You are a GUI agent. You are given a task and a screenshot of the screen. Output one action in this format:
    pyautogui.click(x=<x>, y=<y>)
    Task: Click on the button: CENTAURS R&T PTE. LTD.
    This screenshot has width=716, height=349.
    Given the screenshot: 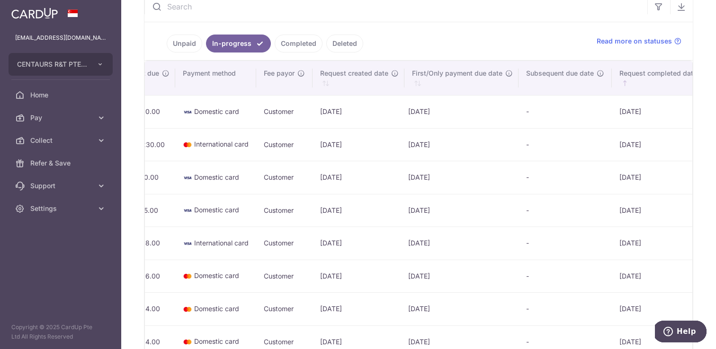 What is the action you would take?
    pyautogui.click(x=61, y=64)
    